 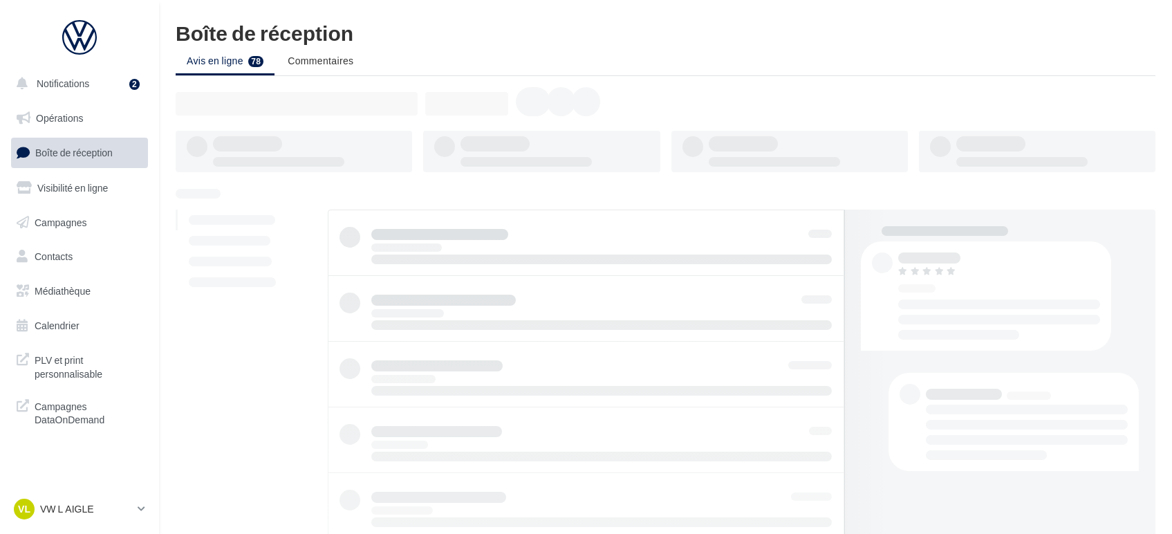 I want to click on a: Calendrier, so click(x=80, y=326).